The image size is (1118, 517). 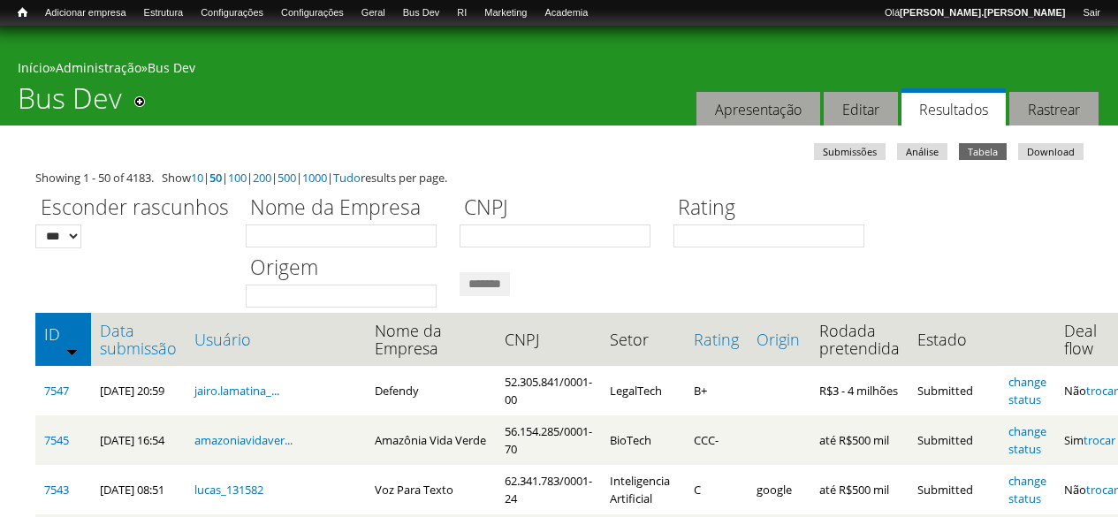 I want to click on td: LegalTech, so click(x=642, y=390).